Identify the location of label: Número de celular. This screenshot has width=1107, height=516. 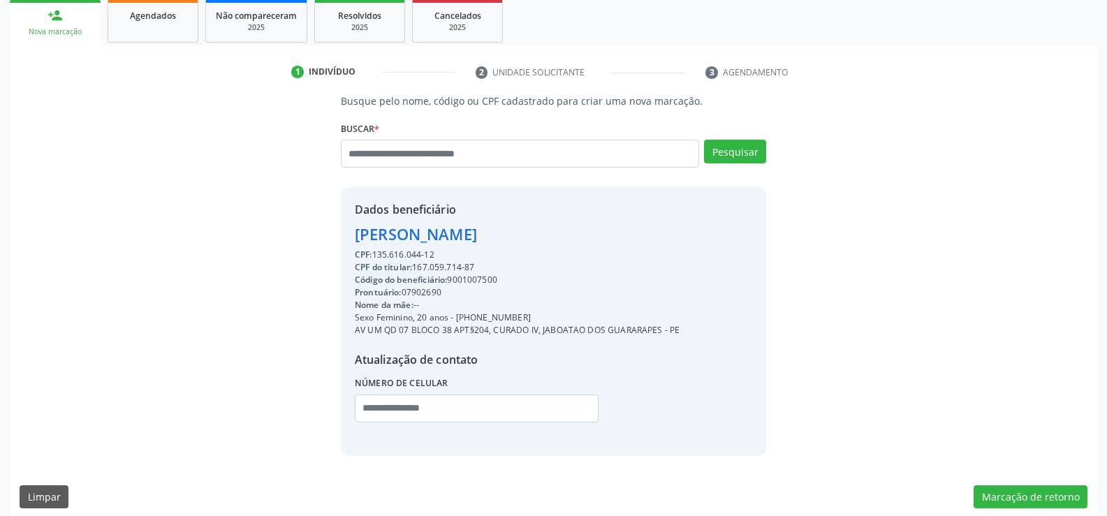
(401, 383).